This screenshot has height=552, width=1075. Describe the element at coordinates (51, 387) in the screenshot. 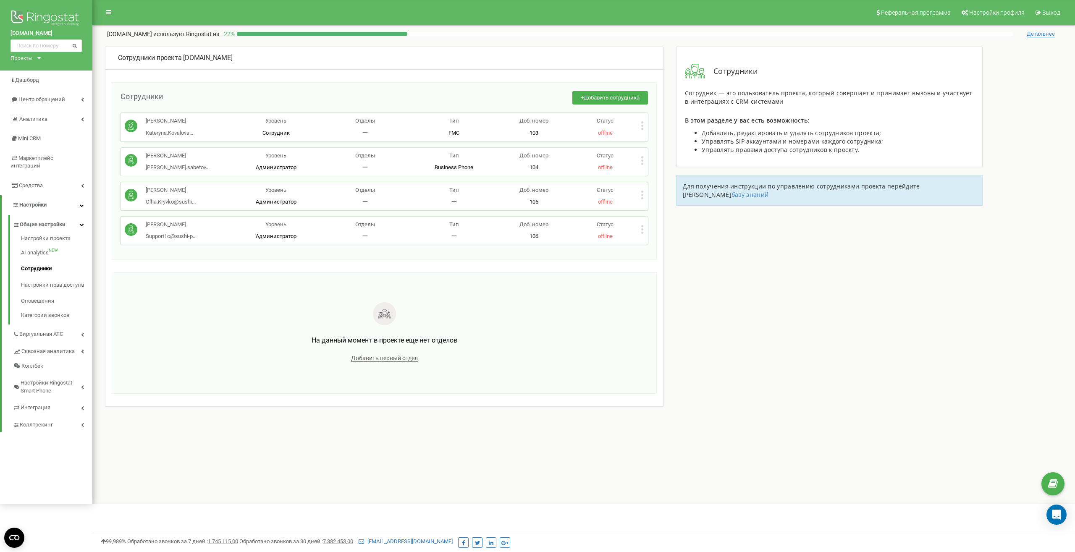

I see `span: Настройки Ringostat Smart Phone` at that location.